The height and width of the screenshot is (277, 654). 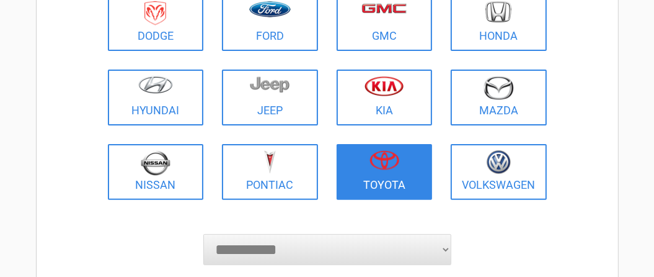 What do you see at coordinates (270, 9) in the screenshot?
I see `img: ford` at bounding box center [270, 9].